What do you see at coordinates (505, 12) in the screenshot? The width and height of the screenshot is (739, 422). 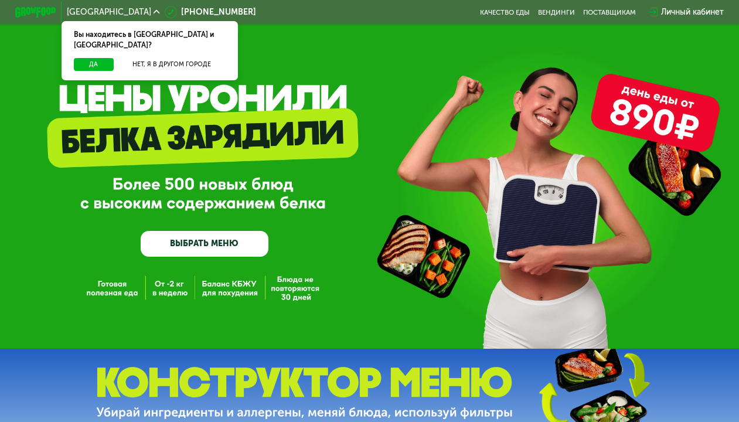 I see `a: Качество еды` at bounding box center [505, 12].